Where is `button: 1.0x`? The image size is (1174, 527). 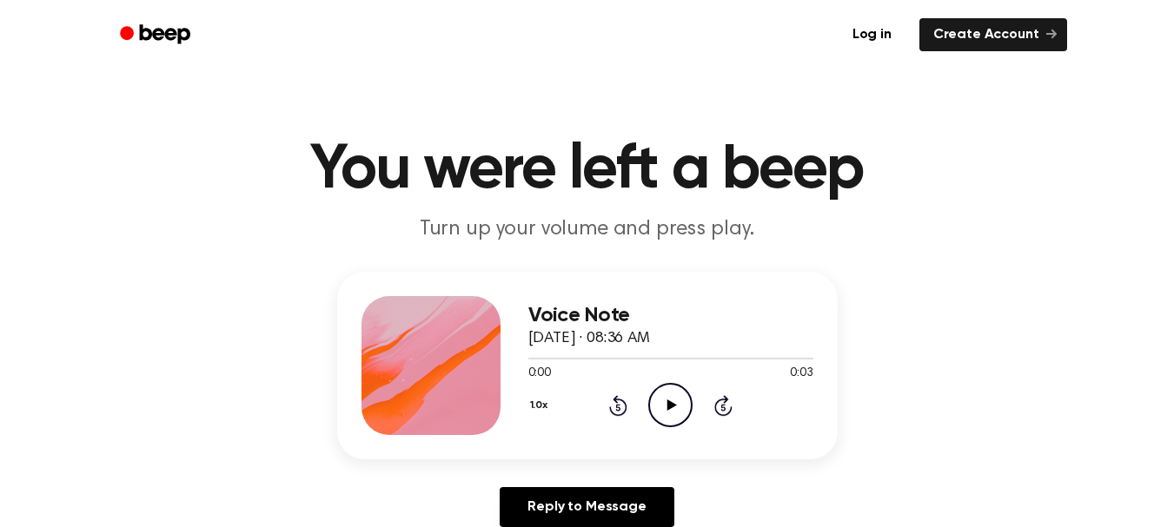 button: 1.0x is located at coordinates (541, 406).